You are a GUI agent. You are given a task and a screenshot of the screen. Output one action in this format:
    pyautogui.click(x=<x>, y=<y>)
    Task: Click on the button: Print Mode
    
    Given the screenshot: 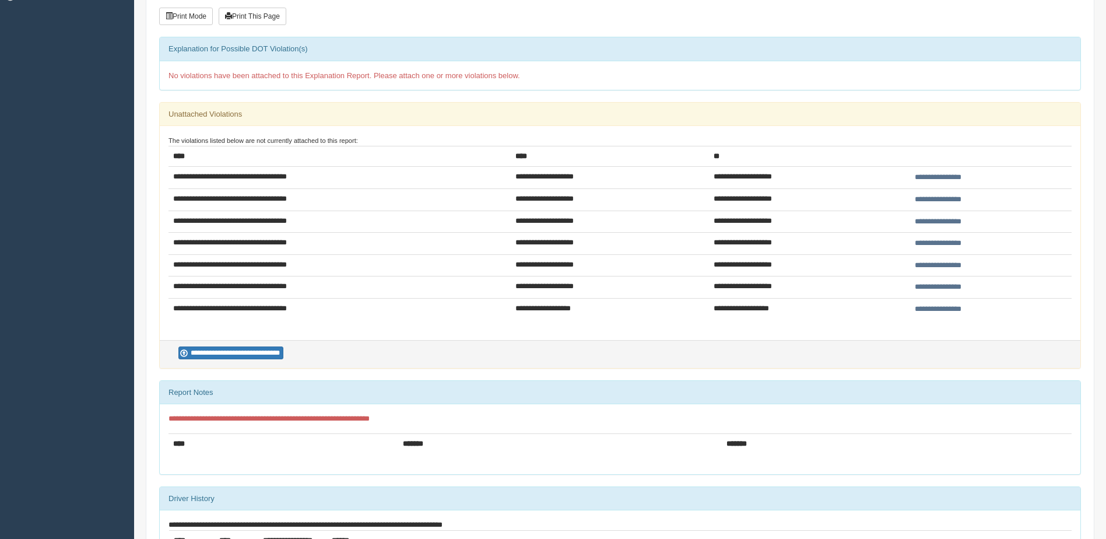 What is the action you would take?
    pyautogui.click(x=186, y=16)
    